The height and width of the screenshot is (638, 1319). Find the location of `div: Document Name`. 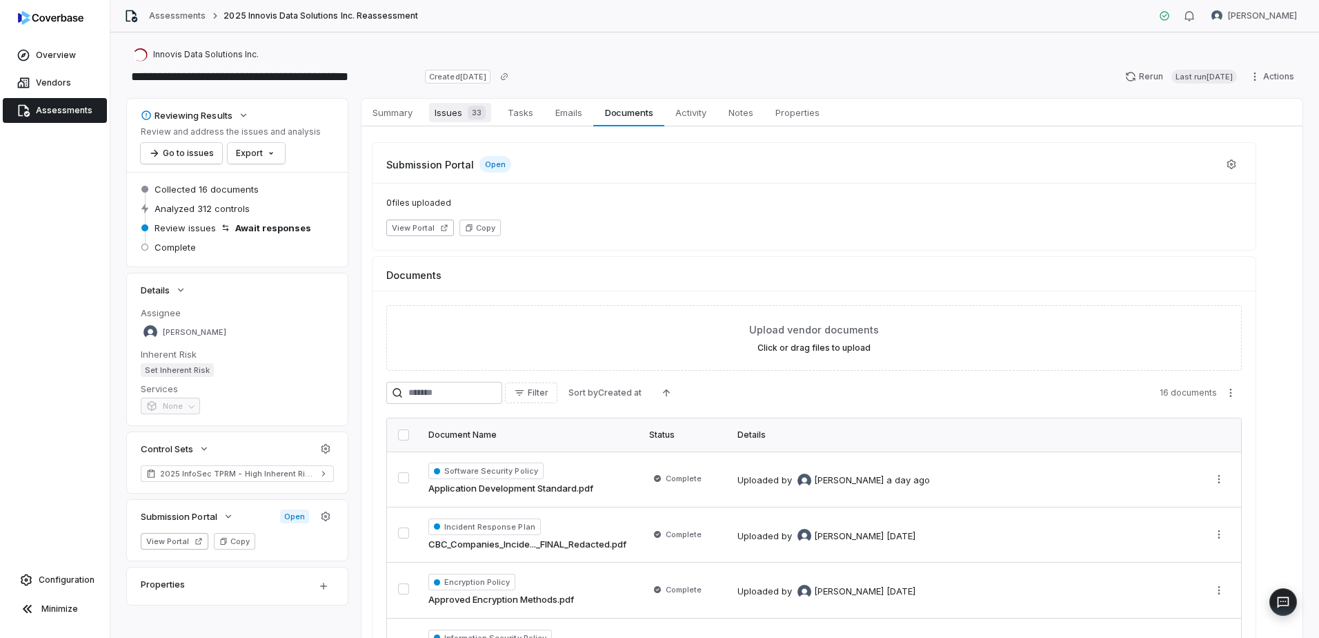

div: Document Name is located at coordinates (531, 435).